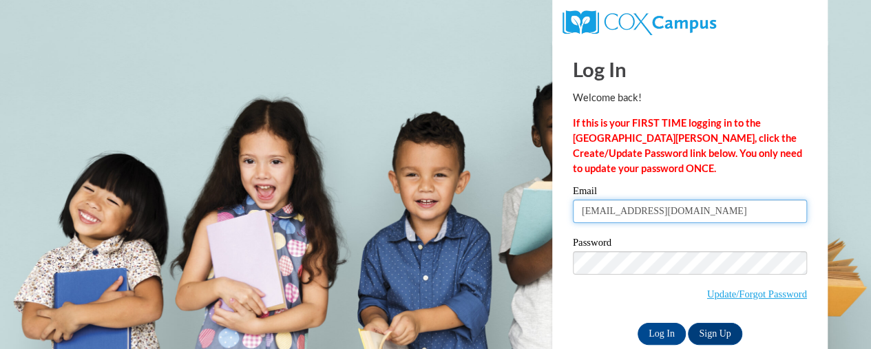 The image size is (871, 349). I want to click on img: COX Campus, so click(639, 23).